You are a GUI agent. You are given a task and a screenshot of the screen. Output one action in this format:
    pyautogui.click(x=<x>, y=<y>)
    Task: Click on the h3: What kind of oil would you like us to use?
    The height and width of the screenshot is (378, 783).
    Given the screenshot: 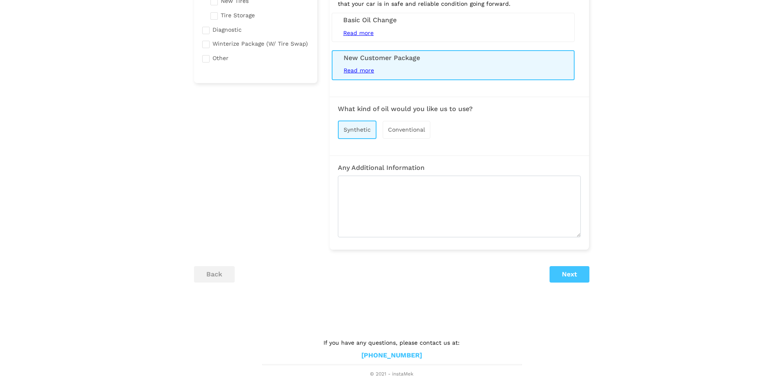 What is the action you would take?
    pyautogui.click(x=459, y=109)
    